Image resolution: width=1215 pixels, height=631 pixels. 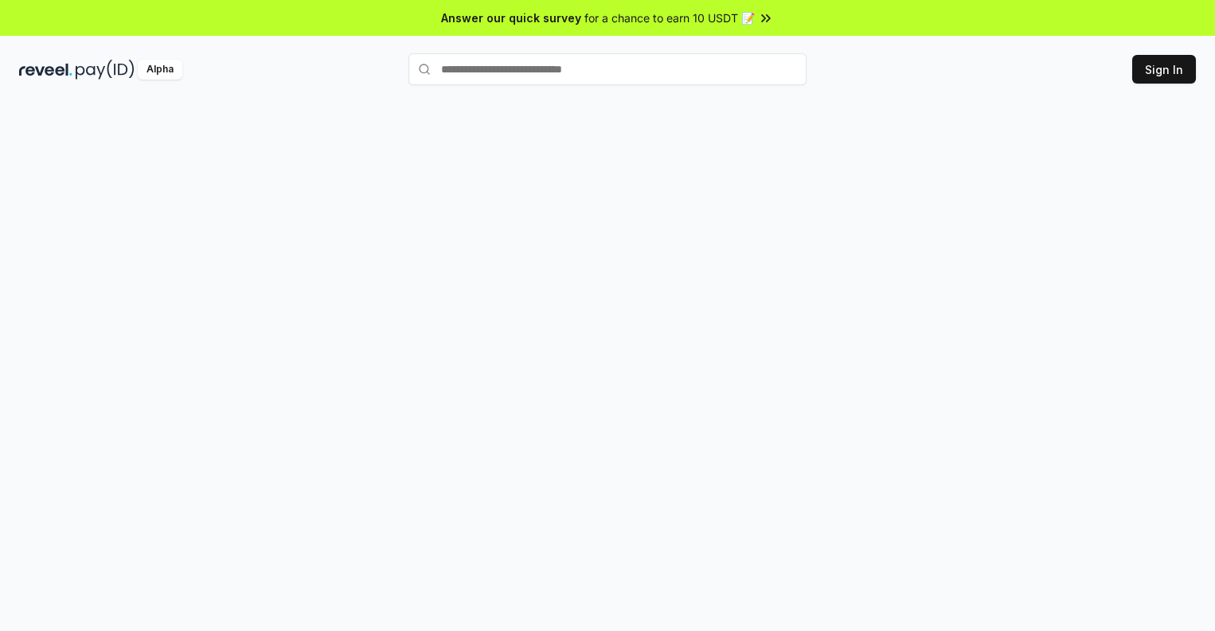 I want to click on div: Alpha, so click(x=160, y=69).